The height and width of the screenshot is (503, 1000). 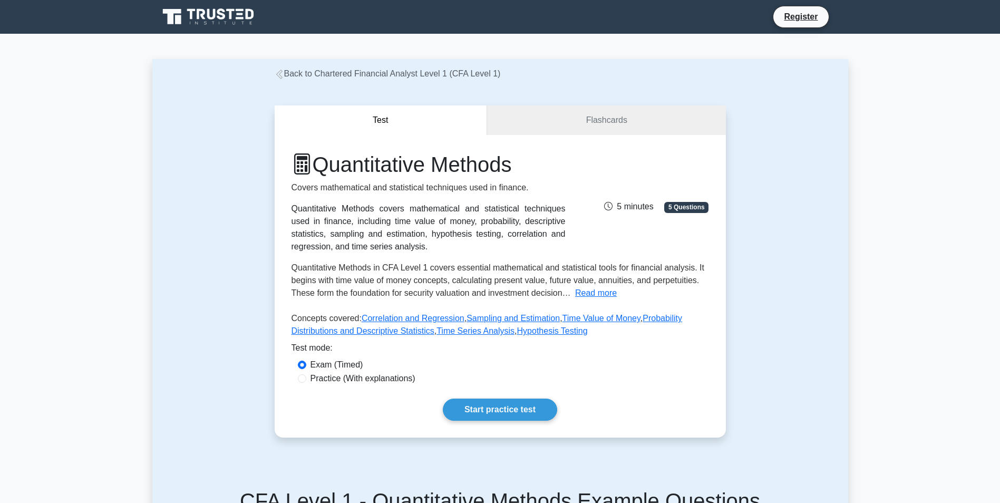 What do you see at coordinates (429, 164) in the screenshot?
I see `h1: Quantitative Methods` at bounding box center [429, 164].